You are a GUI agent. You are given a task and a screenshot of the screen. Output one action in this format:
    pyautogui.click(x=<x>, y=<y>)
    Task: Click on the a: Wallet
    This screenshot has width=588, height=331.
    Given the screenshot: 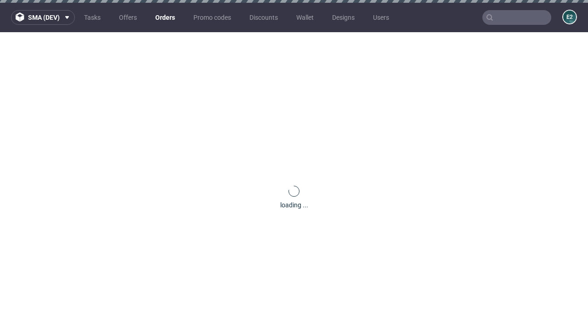 What is the action you would take?
    pyautogui.click(x=305, y=17)
    